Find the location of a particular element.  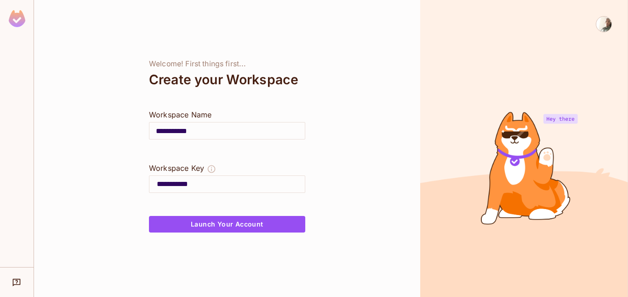

div: Help & Updates is located at coordinates (17, 282).